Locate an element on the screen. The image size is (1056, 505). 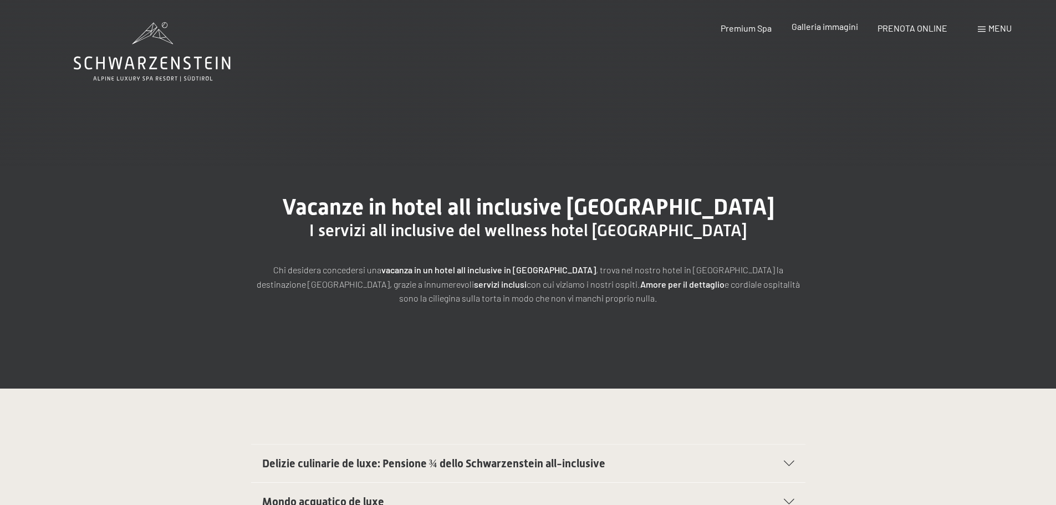
a: PRENOTA ONLINE is located at coordinates (913, 28).